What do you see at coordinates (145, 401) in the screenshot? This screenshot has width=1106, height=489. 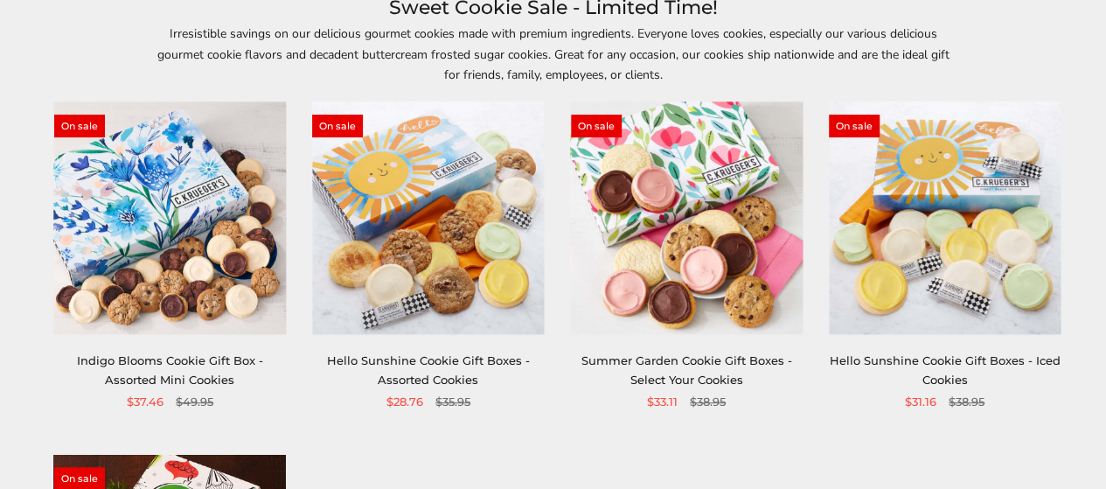 I see `span: $37.46` at bounding box center [145, 401].